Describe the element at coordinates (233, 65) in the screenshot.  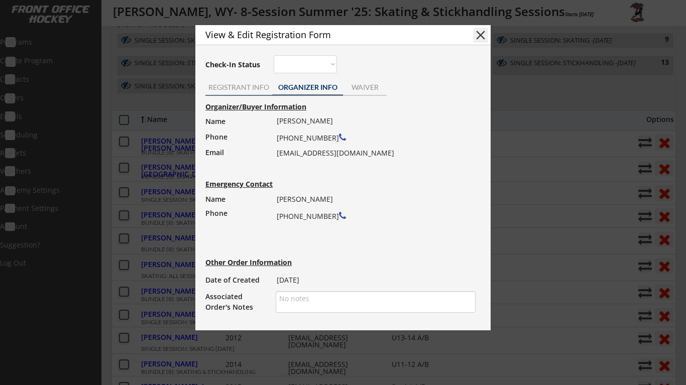
I see `div: Check-In Status` at that location.